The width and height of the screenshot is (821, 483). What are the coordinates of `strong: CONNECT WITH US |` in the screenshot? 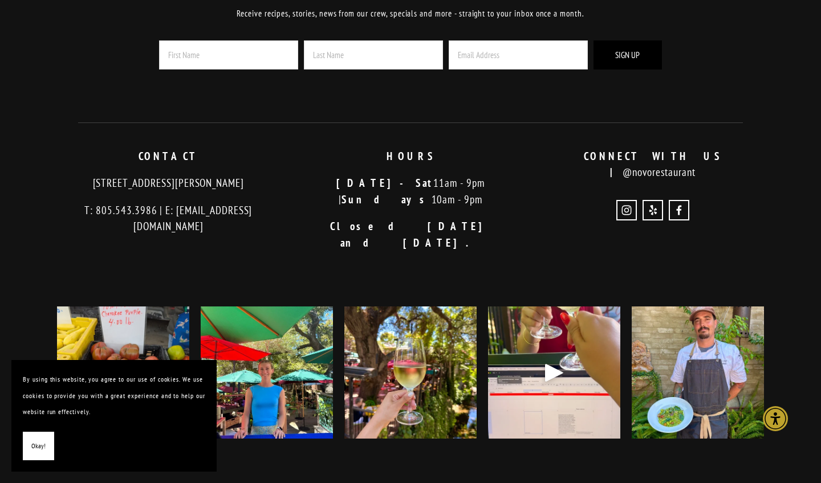 It's located at (658, 164).